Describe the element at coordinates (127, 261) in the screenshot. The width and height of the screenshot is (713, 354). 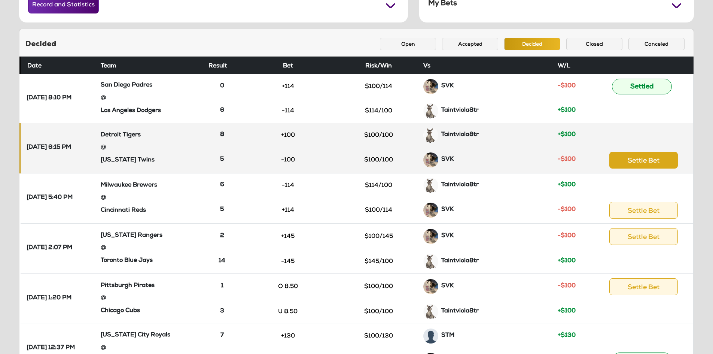
I see `strong: Toronto Blue Jays` at that location.